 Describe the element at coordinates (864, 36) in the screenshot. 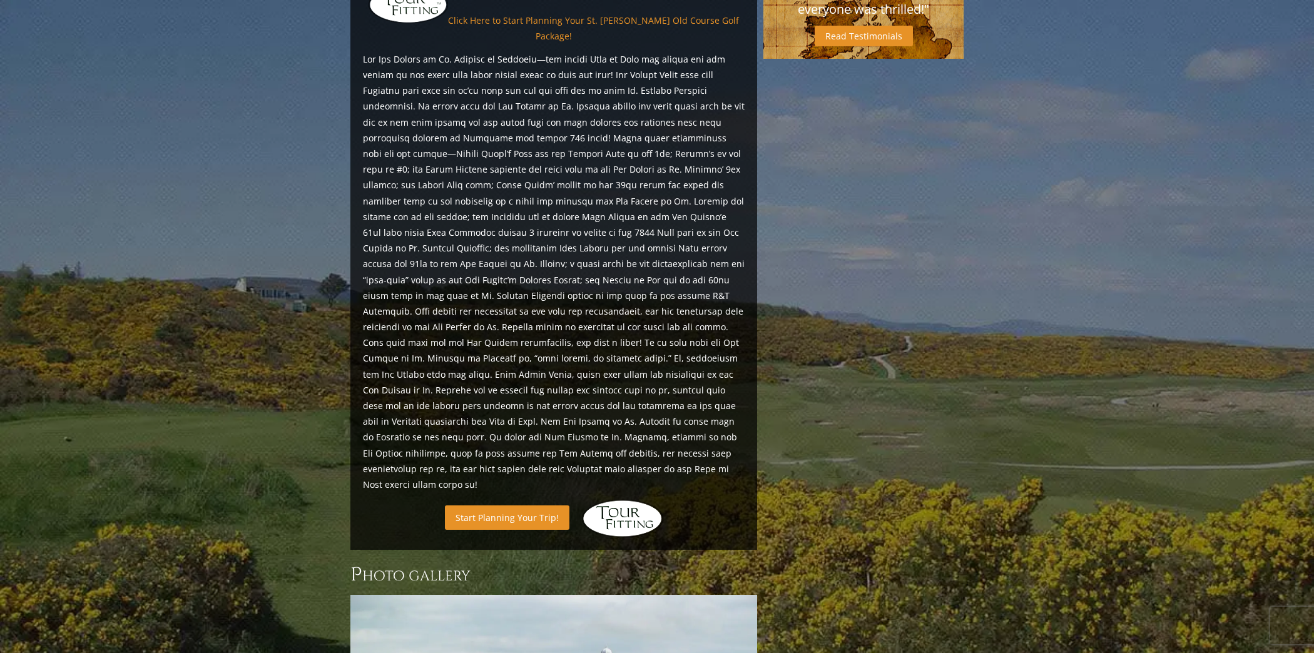

I see `a: Read Testimonials` at that location.